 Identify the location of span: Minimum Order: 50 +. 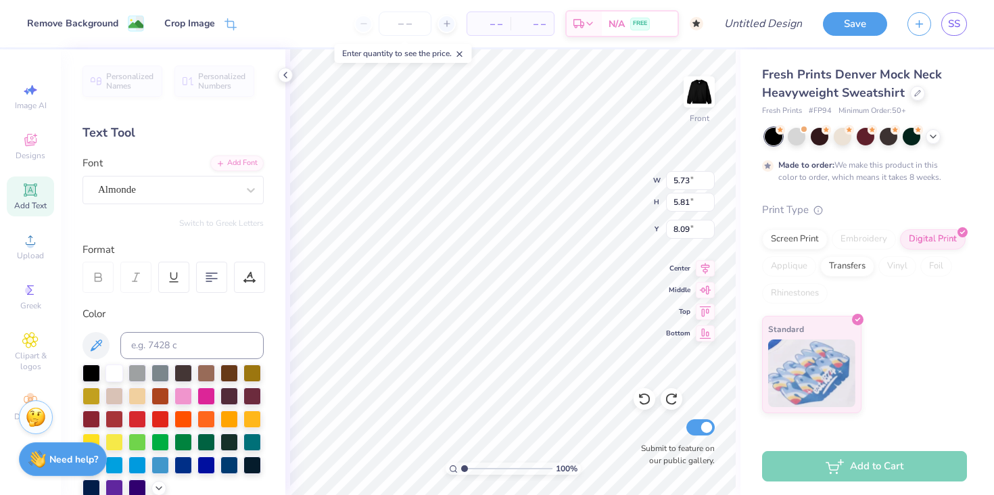
(873, 111).